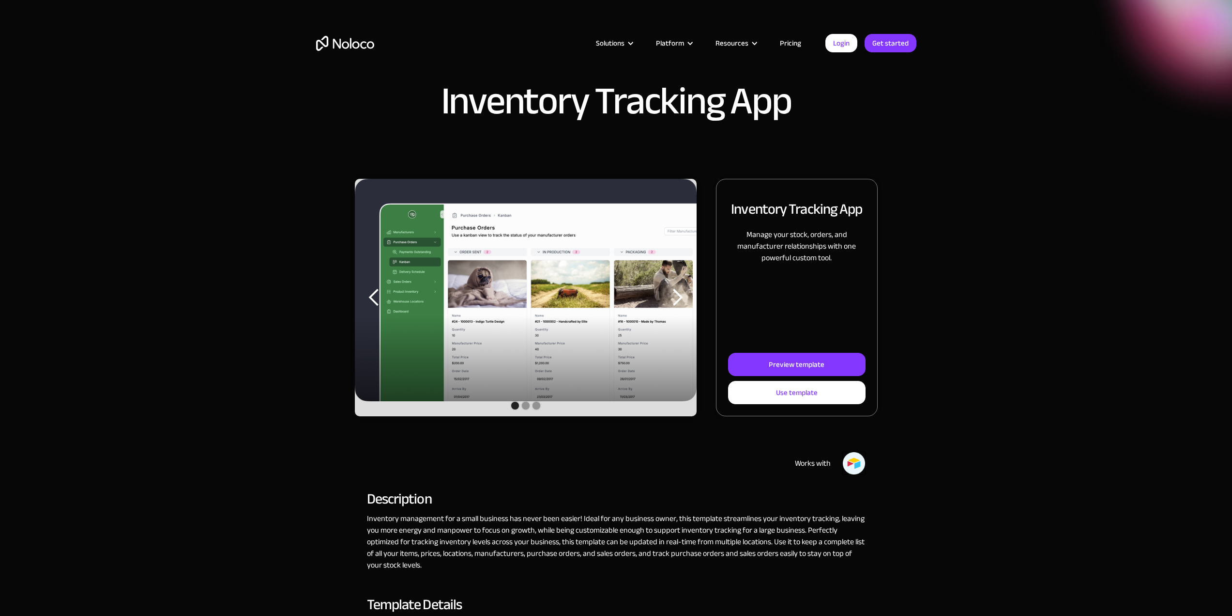 This screenshot has width=1232, height=616. What do you see at coordinates (797, 364) in the screenshot?
I see `a: Preview template` at bounding box center [797, 364].